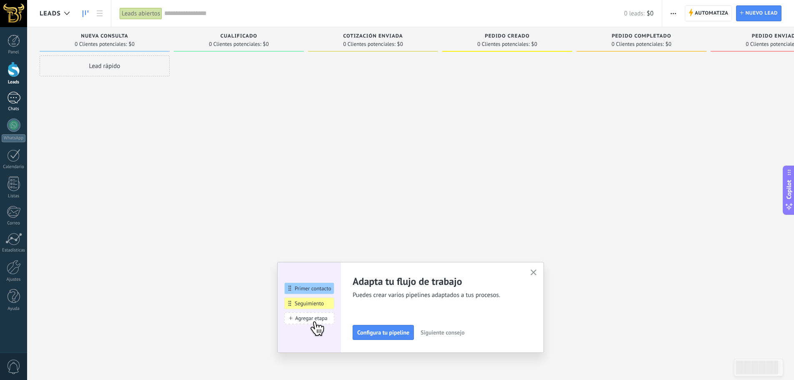  I want to click on span: Cotización enviada, so click(373, 36).